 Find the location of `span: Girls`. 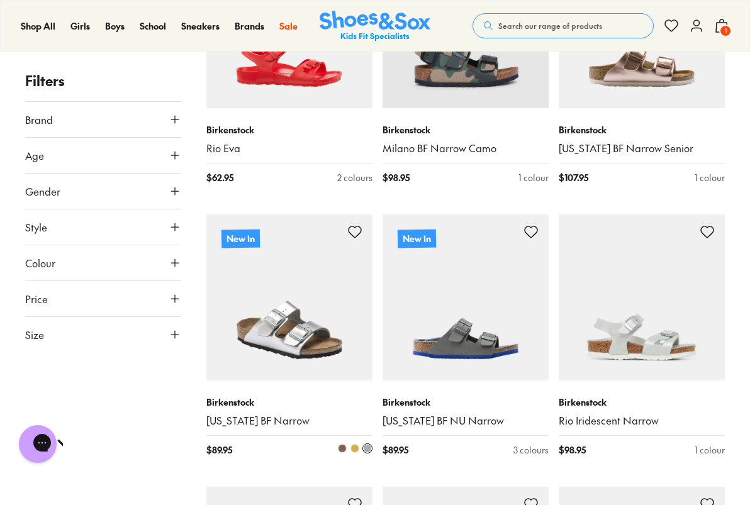

span: Girls is located at coordinates (80, 26).